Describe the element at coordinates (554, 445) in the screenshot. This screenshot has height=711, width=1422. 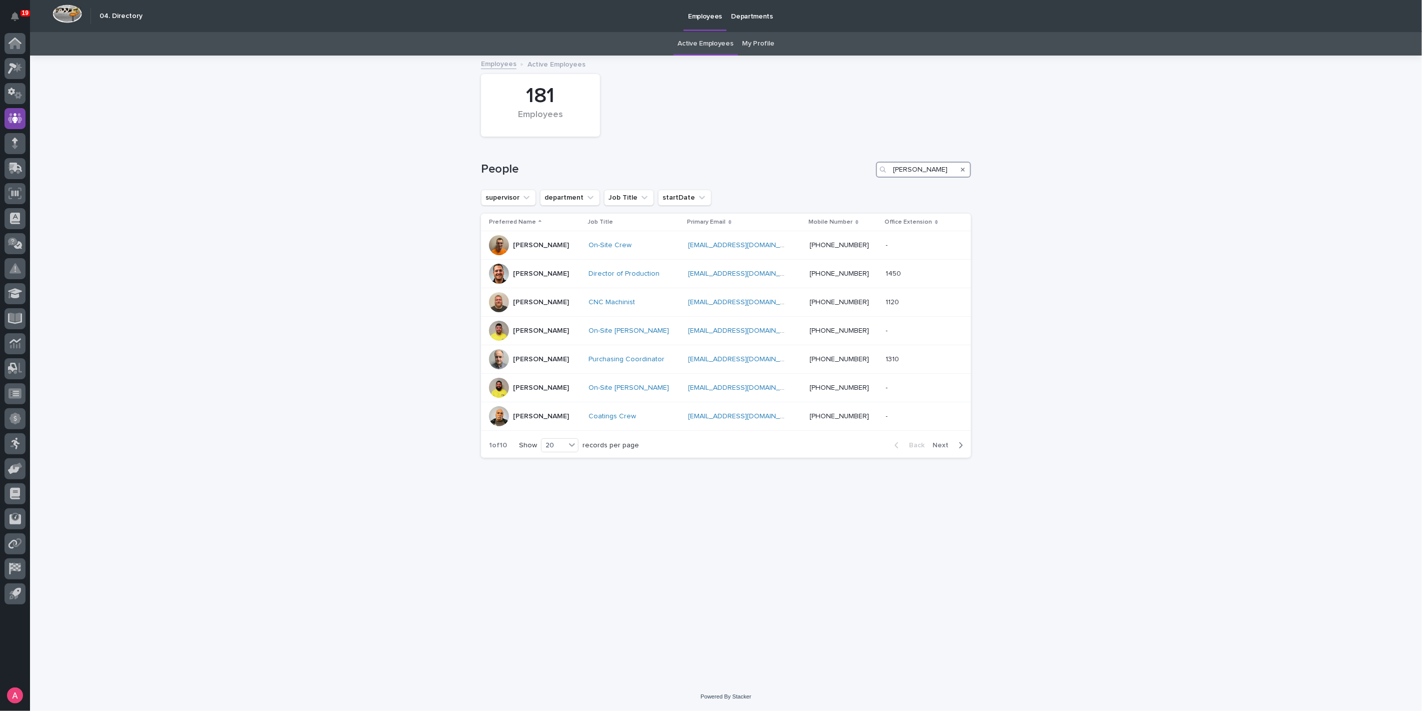
I see `div: 20` at that location.